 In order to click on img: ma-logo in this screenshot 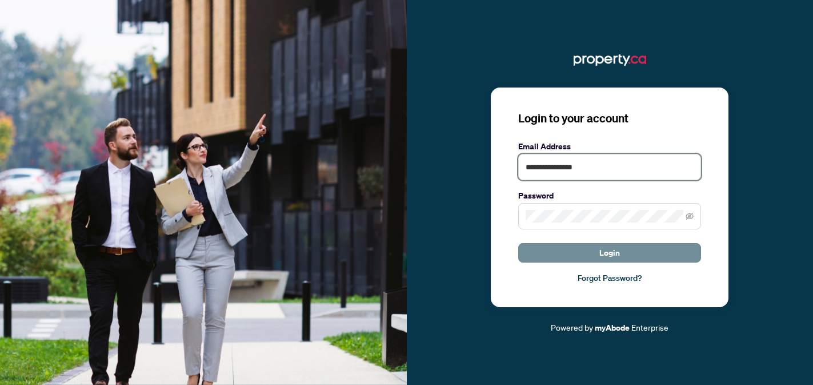, I will do `click(610, 60)`.